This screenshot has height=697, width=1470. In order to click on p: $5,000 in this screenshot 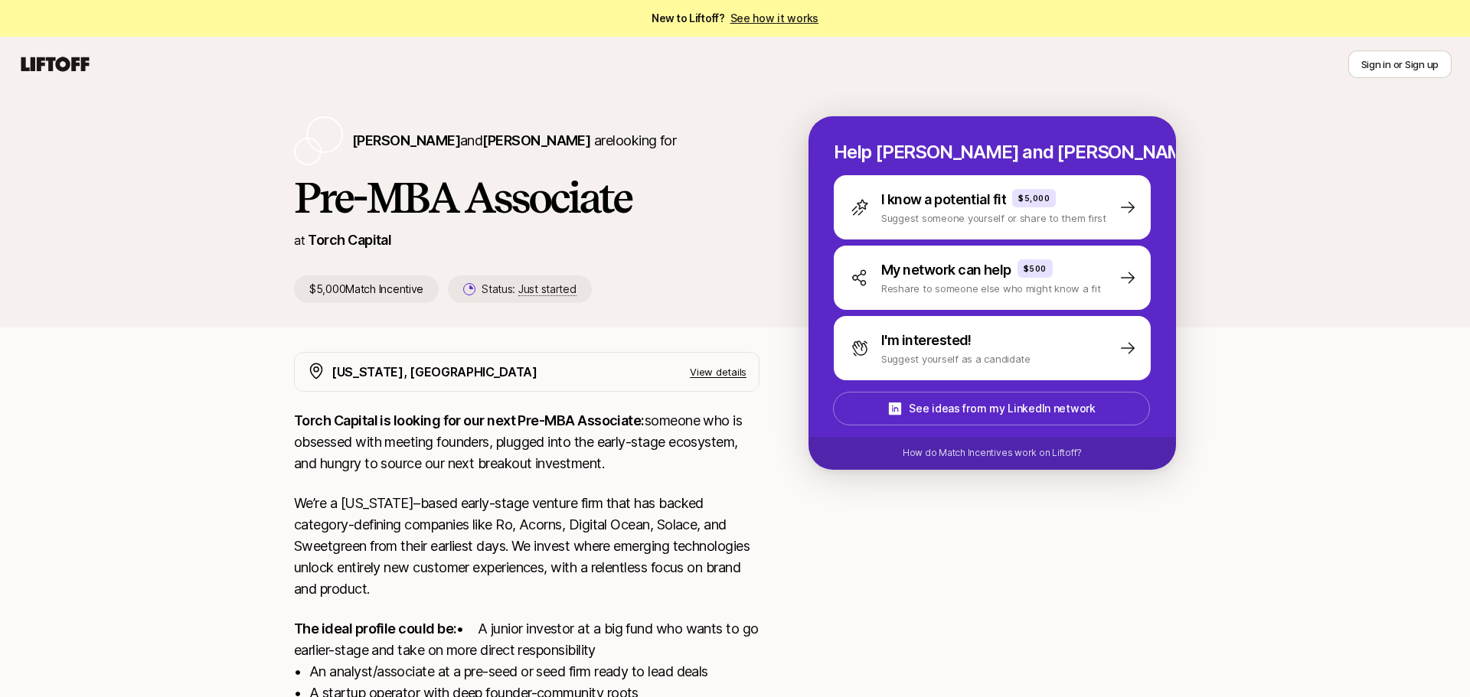, I will do `click(1033, 198)`.